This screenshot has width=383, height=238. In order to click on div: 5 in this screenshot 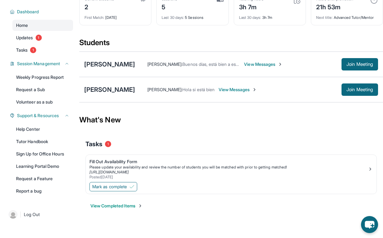, I will do `click(169, 6)`.